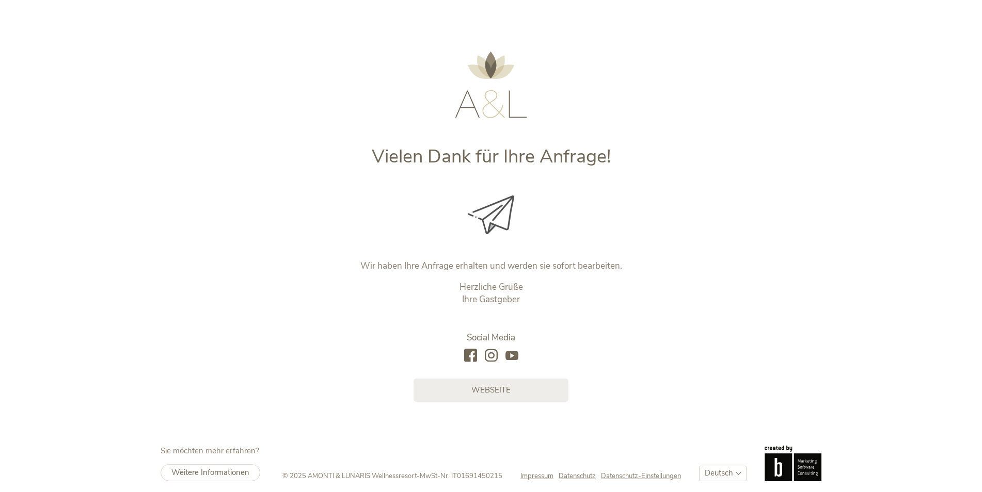  What do you see at coordinates (491, 85) in the screenshot?
I see `a: AMONTI & LUNARIS Wellnessresort` at bounding box center [491, 85].